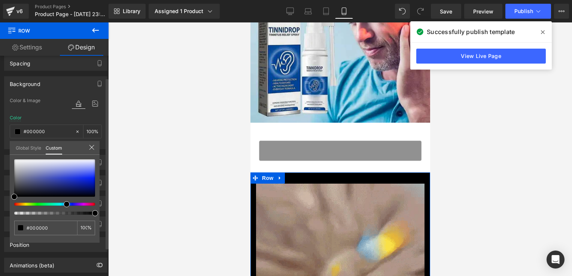 Image resolution: width=572 pixels, height=276 pixels. Describe the element at coordinates (127, 11) in the screenshot. I see `a: New Library` at that location.